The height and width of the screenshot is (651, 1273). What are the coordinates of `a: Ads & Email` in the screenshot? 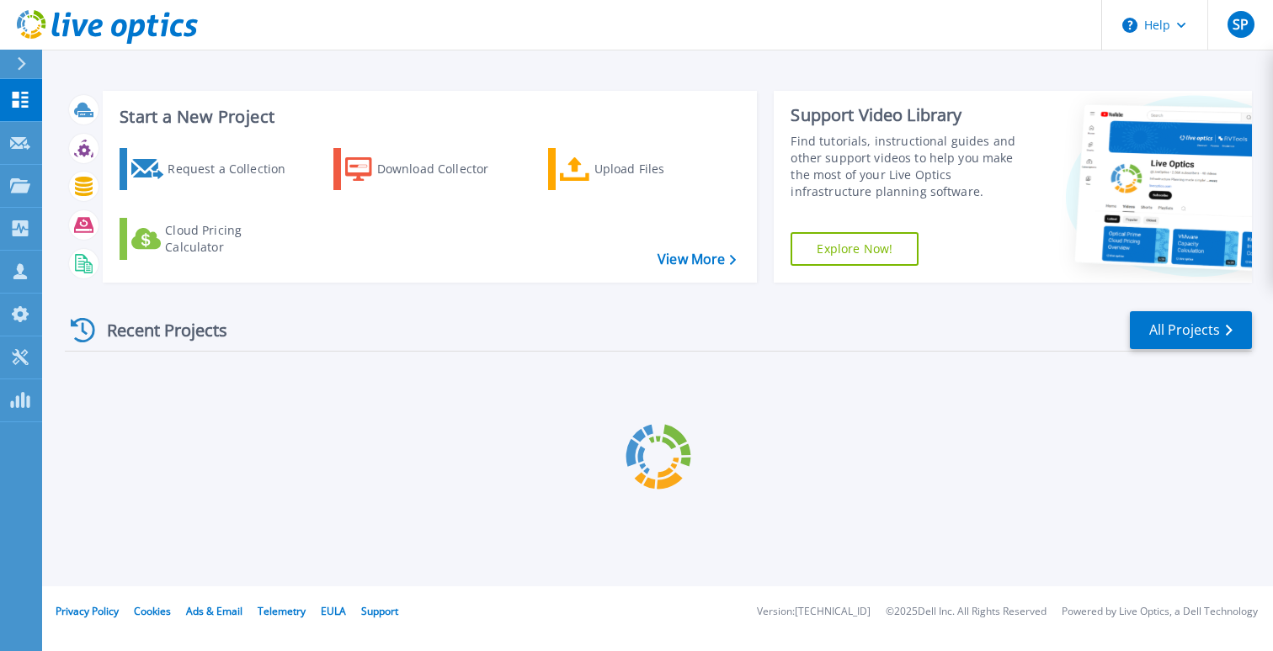 It's located at (214, 611).